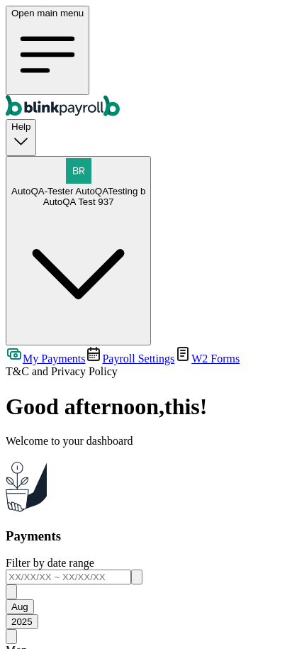 This screenshot has width=292, height=649. I want to click on button: Aug, so click(20, 607).